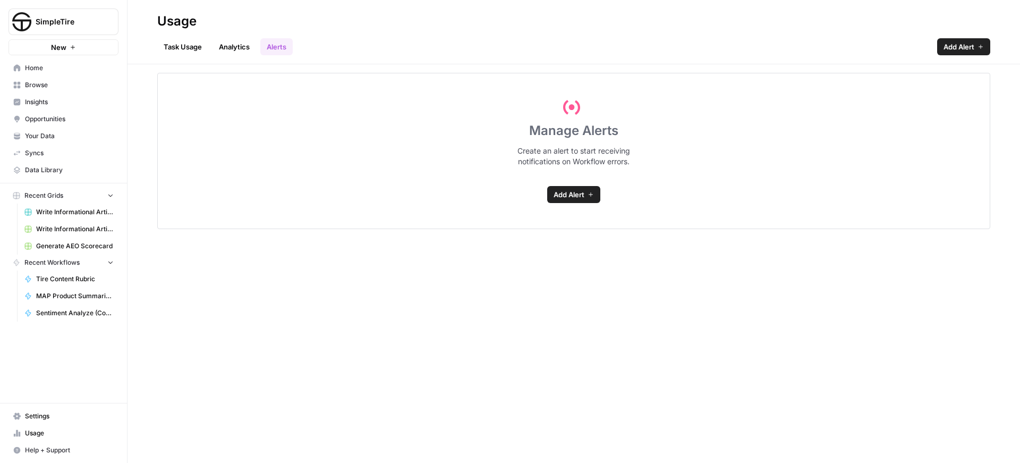 The image size is (1020, 463). I want to click on a: Task Usage, so click(183, 47).